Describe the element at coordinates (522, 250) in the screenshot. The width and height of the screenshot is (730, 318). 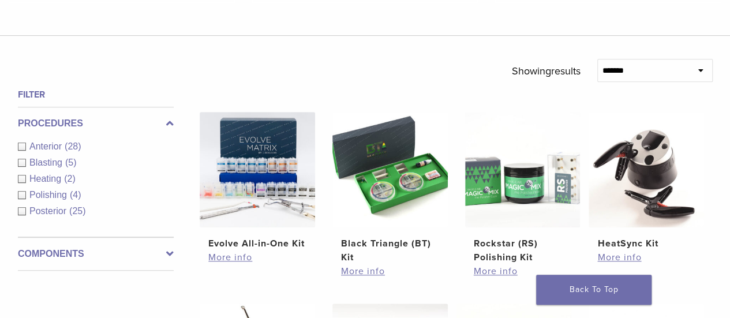
I see `h2: Rockstar (RS) Polishing Kit` at that location.